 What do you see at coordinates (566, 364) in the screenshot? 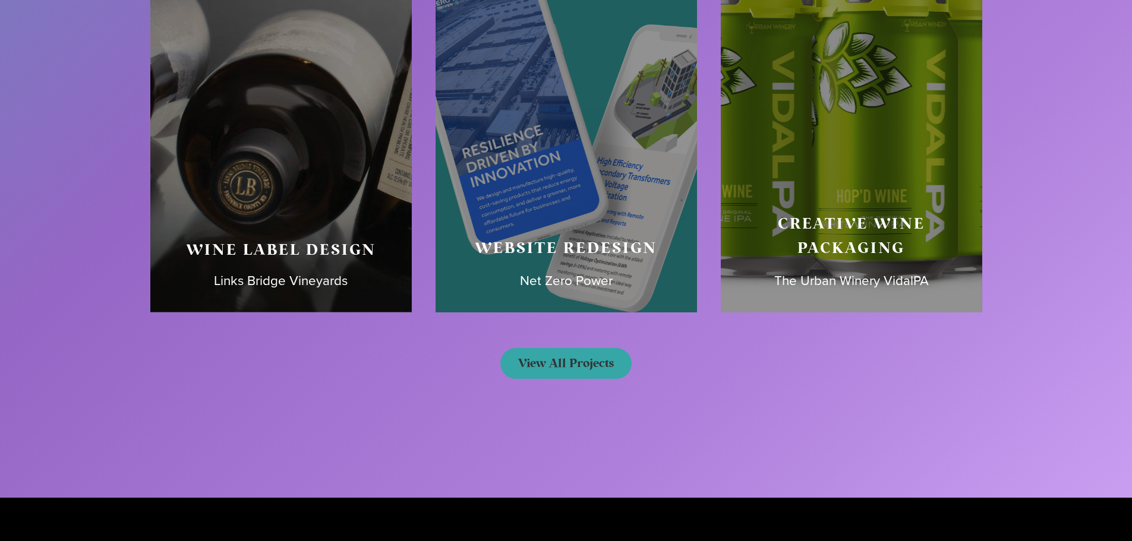
I see `a: View All Projects` at bounding box center [566, 364].